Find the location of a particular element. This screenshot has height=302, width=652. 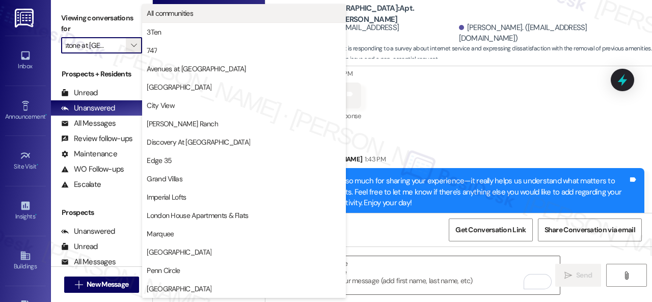

input: All communities is located at coordinates (96, 45).